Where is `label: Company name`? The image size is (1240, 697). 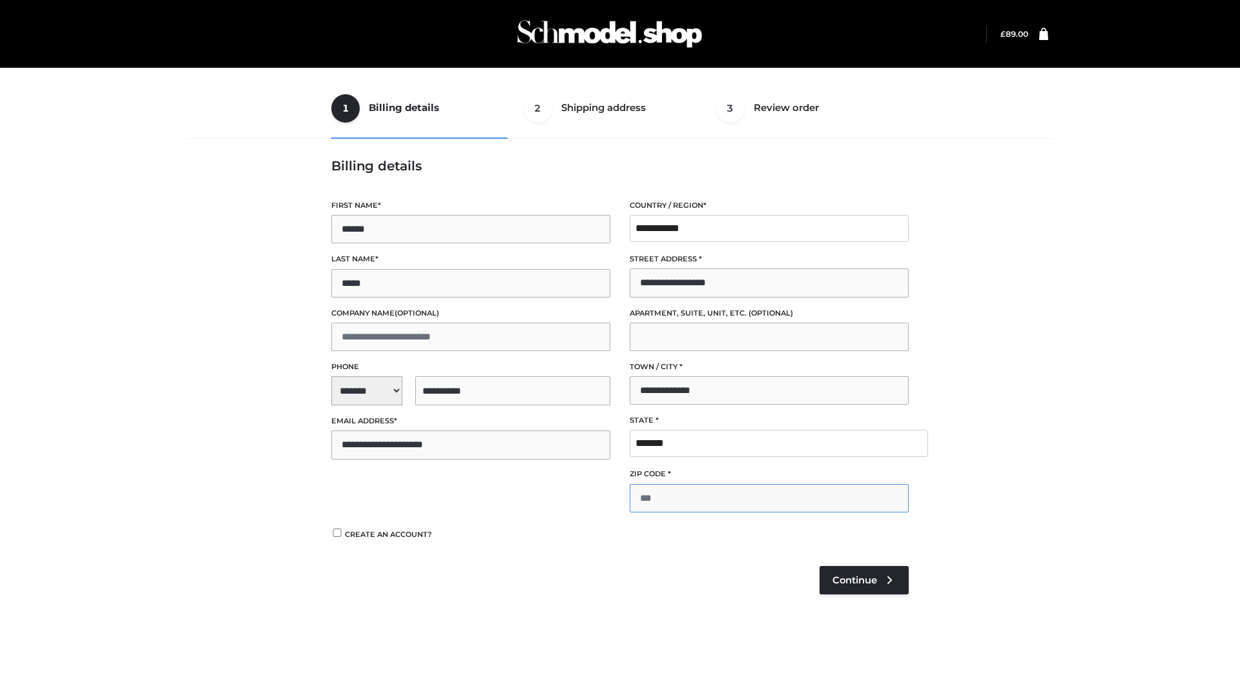 label: Company name is located at coordinates (471, 313).